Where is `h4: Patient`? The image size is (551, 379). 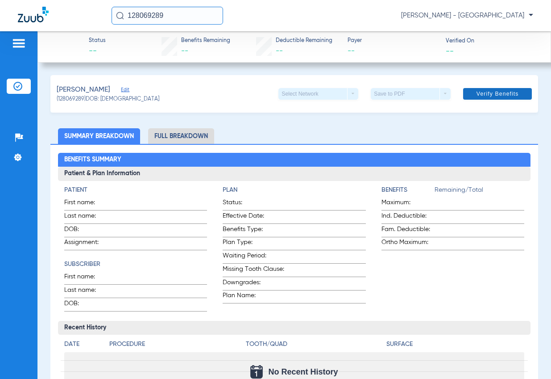 h4: Patient is located at coordinates (136, 190).